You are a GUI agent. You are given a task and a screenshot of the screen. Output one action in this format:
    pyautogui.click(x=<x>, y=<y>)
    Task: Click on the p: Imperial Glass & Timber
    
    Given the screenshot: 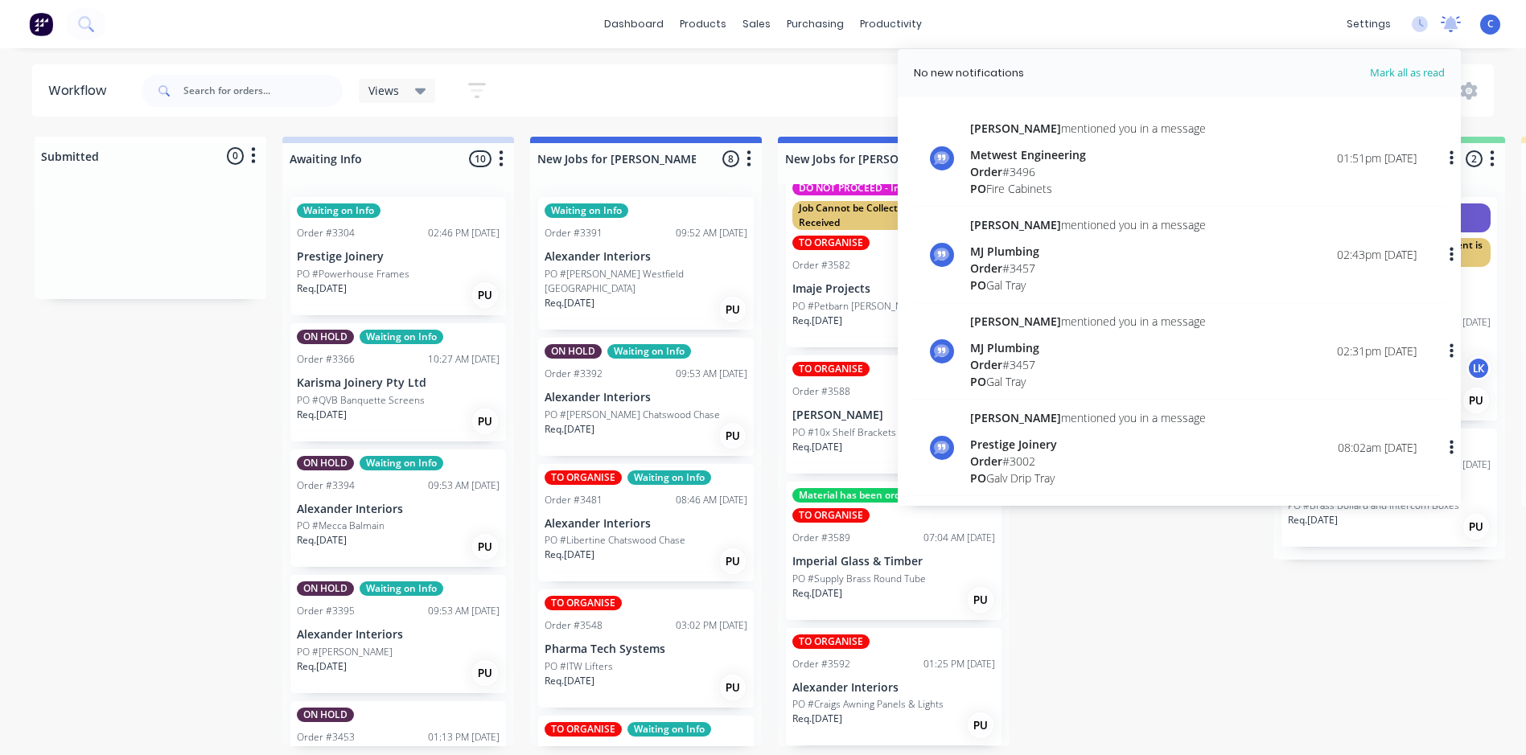 What is the action you would take?
    pyautogui.click(x=894, y=561)
    